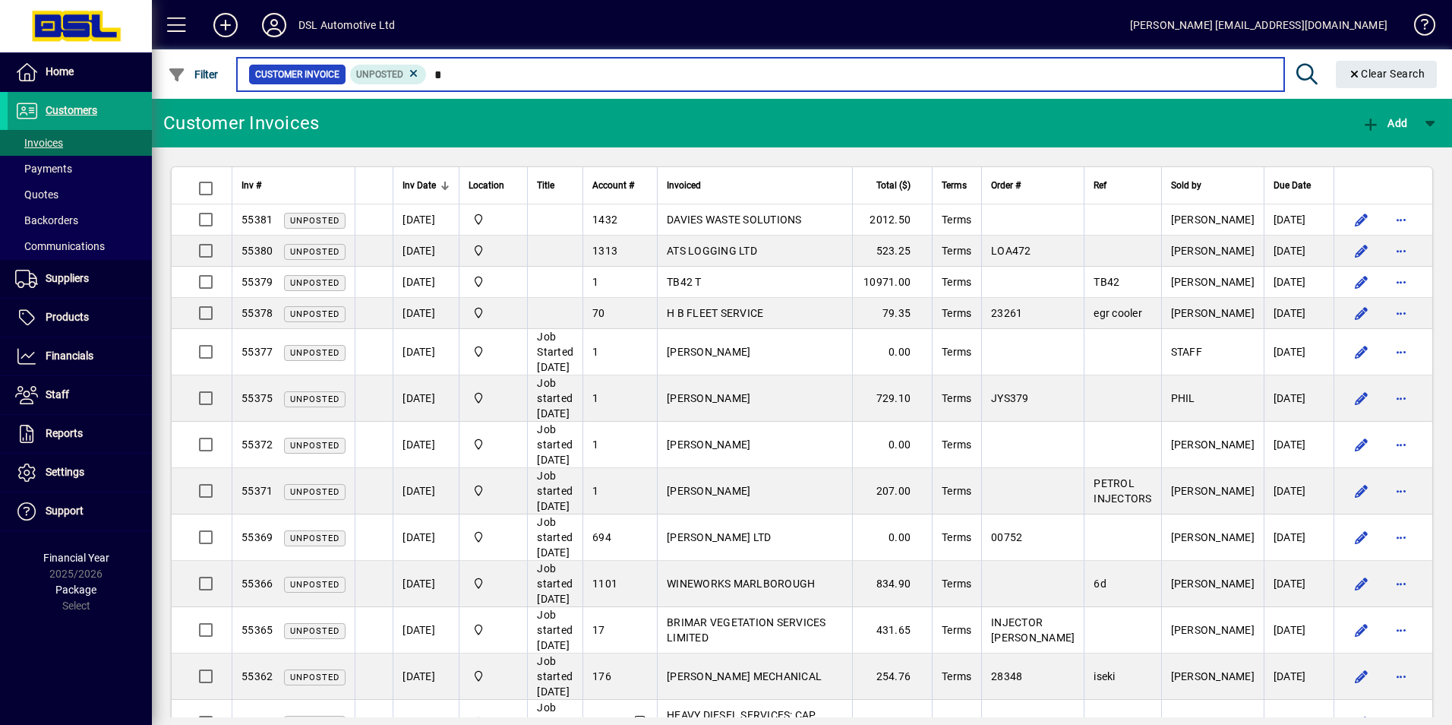 This screenshot has width=1452, height=725. I want to click on span: Account #, so click(613, 185).